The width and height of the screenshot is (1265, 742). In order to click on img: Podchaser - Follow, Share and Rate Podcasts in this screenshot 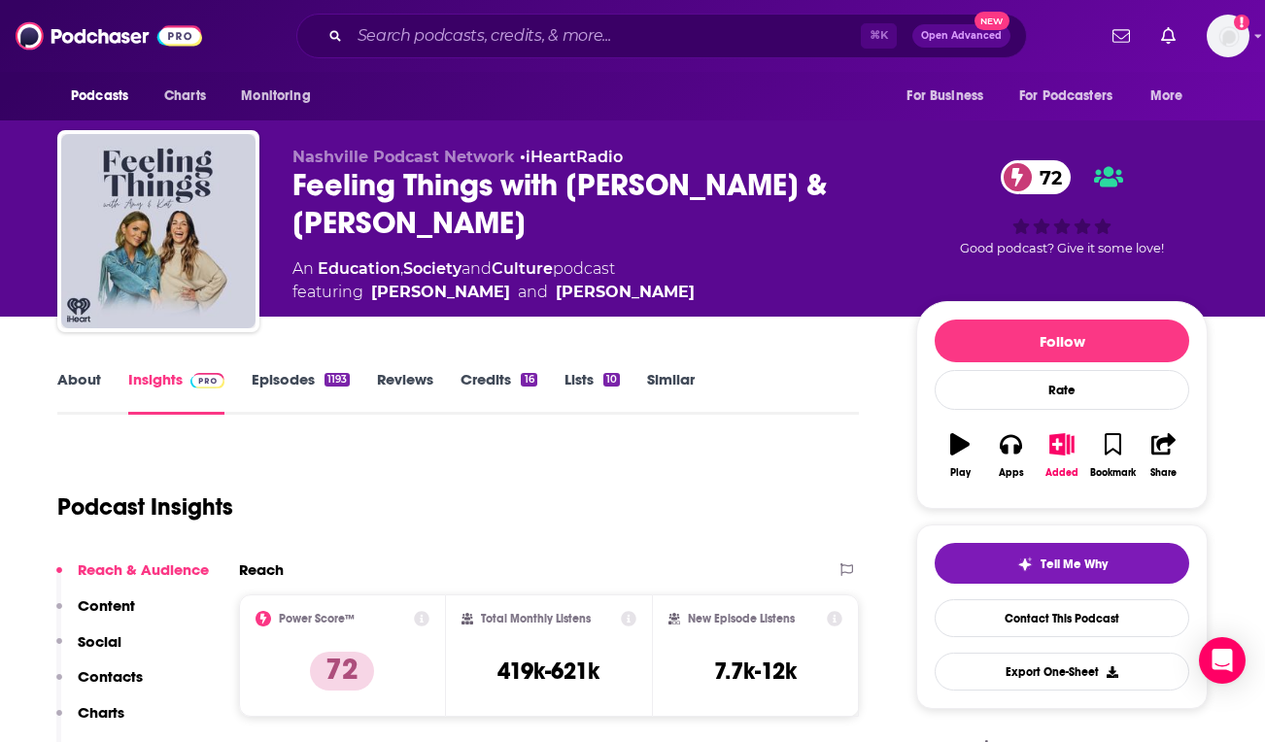, I will do `click(109, 36)`.